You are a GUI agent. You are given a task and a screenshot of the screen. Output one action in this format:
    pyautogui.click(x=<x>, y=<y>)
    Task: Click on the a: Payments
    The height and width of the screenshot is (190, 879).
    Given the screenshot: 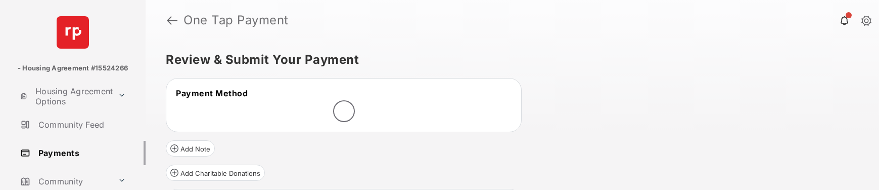 What is the action you would take?
    pyautogui.click(x=81, y=153)
    